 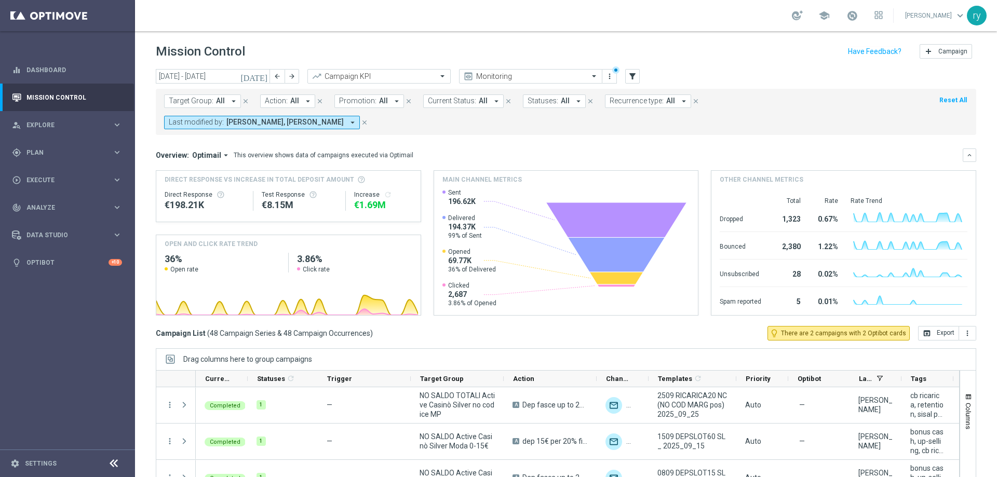 What do you see at coordinates (787, 246) in the screenshot?
I see `div: 2,380` at bounding box center [787, 246].